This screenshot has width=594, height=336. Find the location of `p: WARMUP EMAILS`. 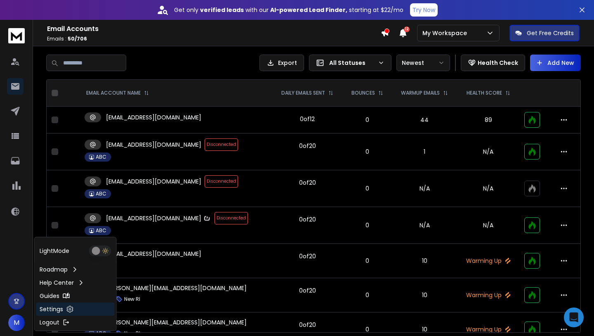

p: WARMUP EMAILS is located at coordinates (421, 93).